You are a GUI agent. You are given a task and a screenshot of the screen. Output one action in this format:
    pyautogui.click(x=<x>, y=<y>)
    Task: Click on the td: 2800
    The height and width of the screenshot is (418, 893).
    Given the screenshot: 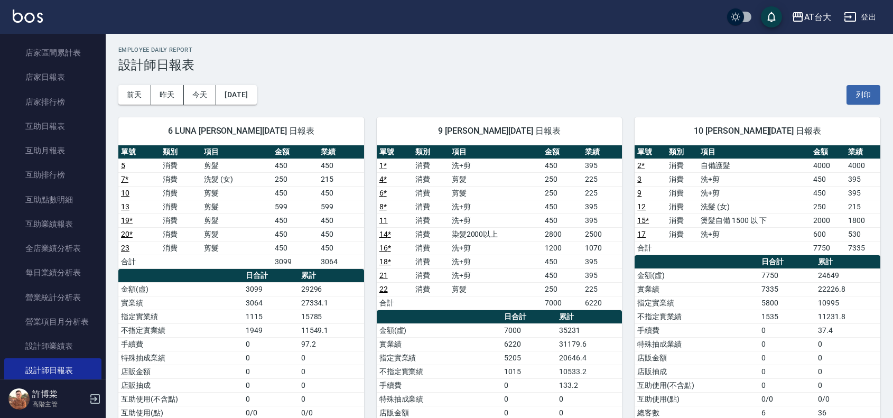 What is the action you would take?
    pyautogui.click(x=562, y=234)
    